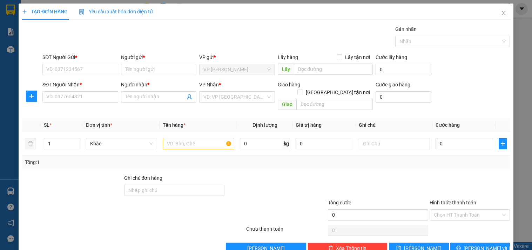  I want to click on input: VD: Bàn, Ghế, so click(198, 144).